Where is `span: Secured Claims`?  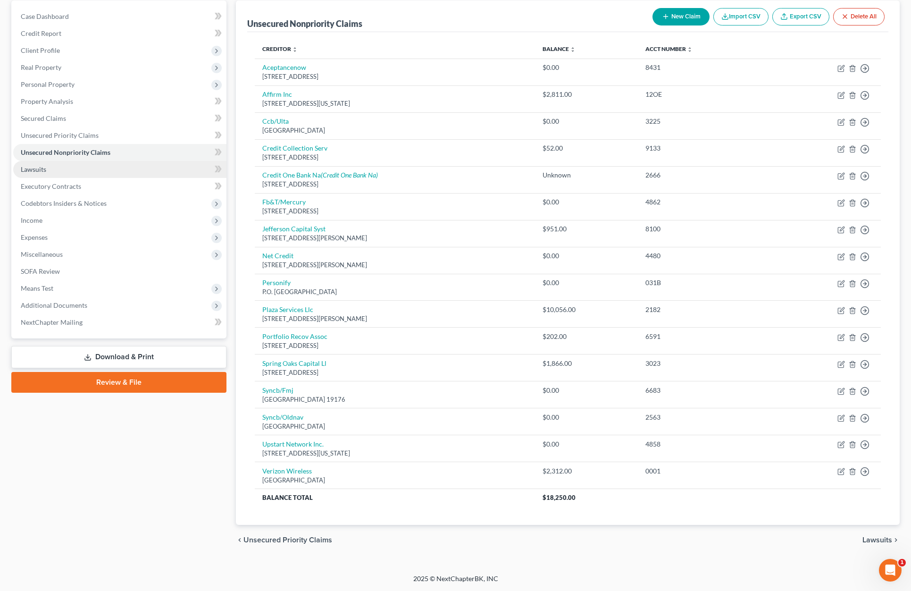
span: Secured Claims is located at coordinates (43, 118).